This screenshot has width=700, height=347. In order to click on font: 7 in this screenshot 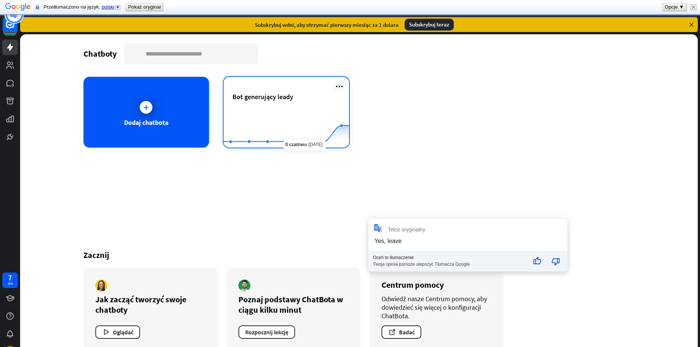, I will do `click(10, 277)`.